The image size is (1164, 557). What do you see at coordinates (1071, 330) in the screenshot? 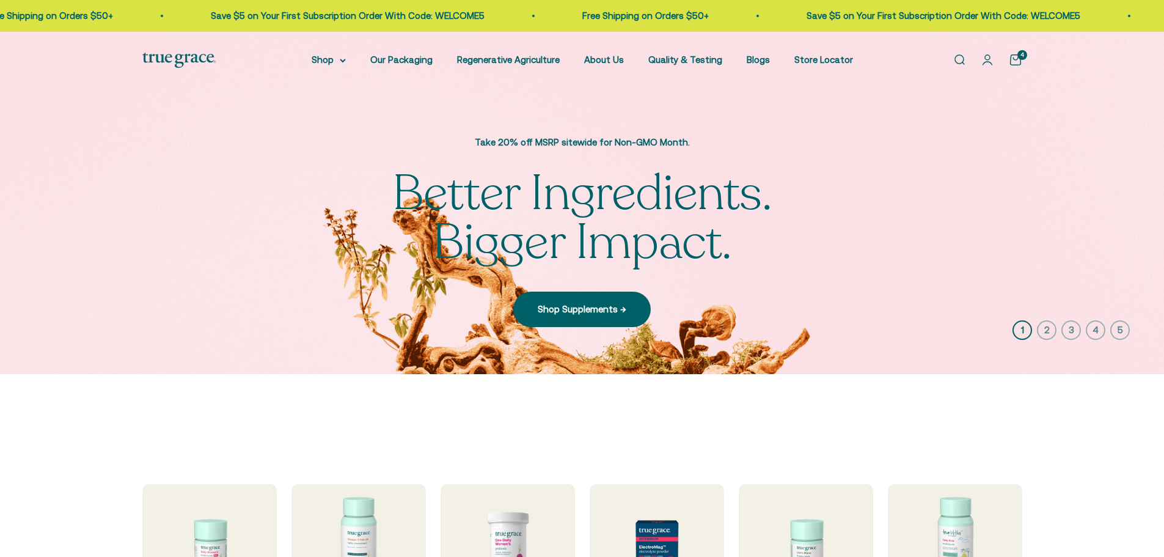
I see `button: 3` at bounding box center [1071, 330].